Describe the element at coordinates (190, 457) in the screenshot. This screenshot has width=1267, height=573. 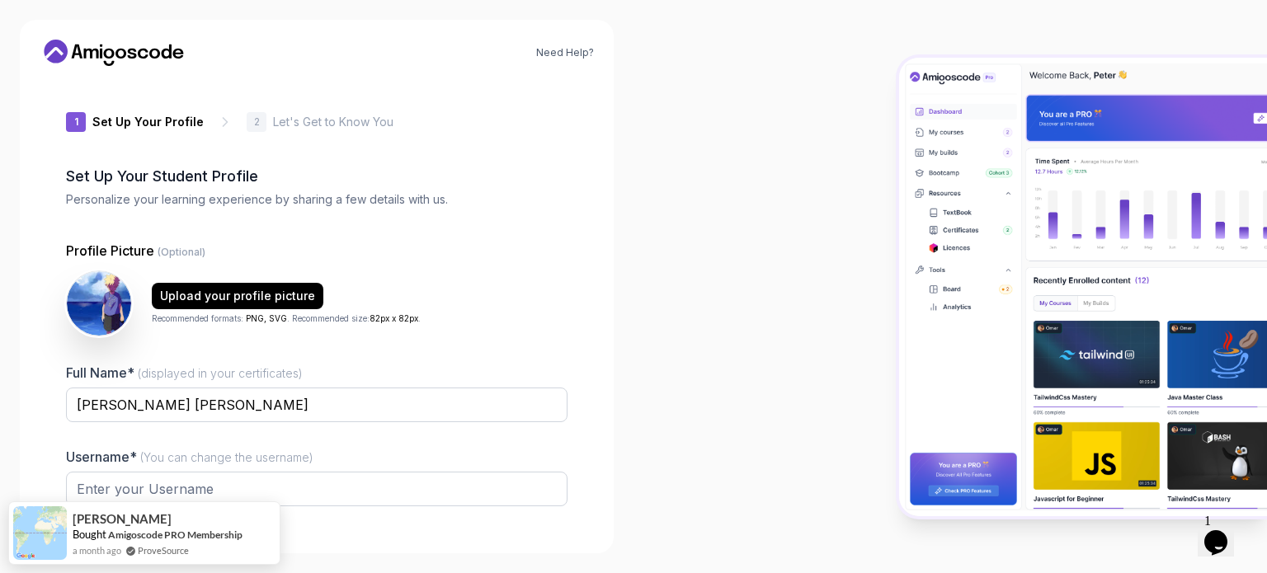
I see `label: Username*` at that location.